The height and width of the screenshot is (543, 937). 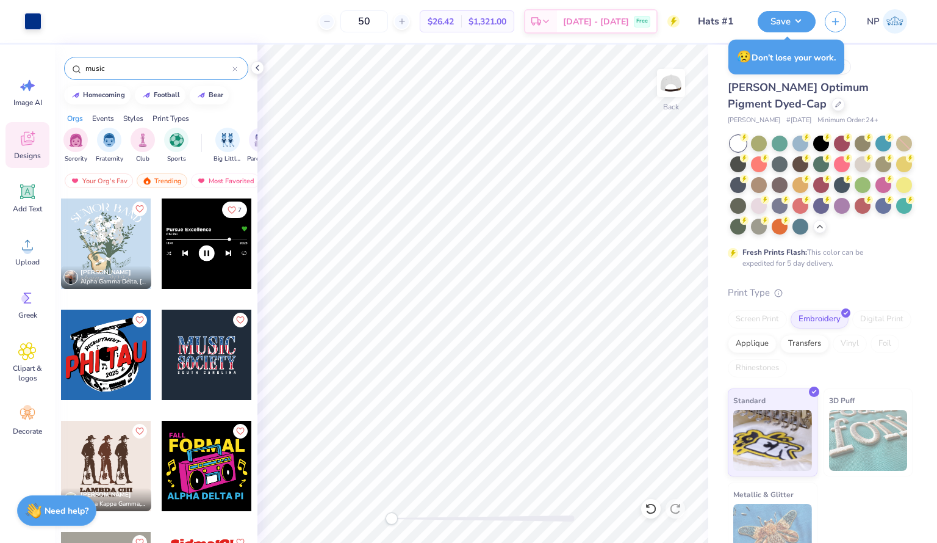 What do you see at coordinates (109, 145) in the screenshot?
I see `div: filter for Fraternity` at bounding box center [109, 145].